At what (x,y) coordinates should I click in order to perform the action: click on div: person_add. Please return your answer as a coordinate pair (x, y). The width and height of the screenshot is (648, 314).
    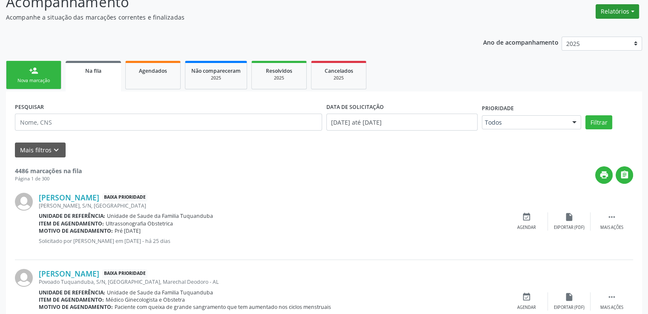
    Looking at the image, I should click on (34, 71).